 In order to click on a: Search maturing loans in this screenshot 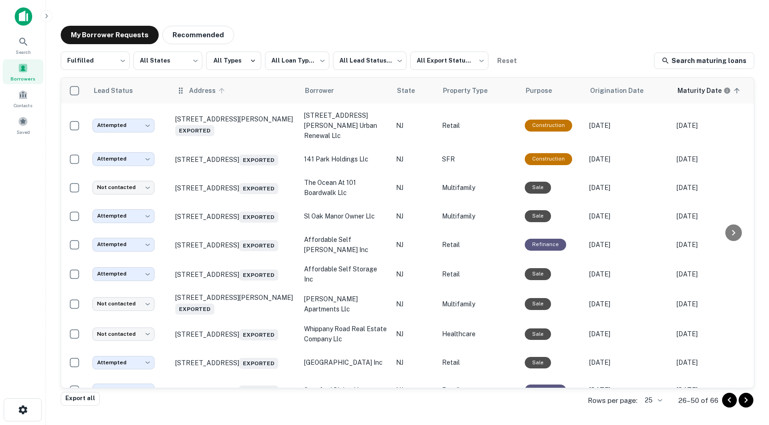, I will do `click(704, 61)`.